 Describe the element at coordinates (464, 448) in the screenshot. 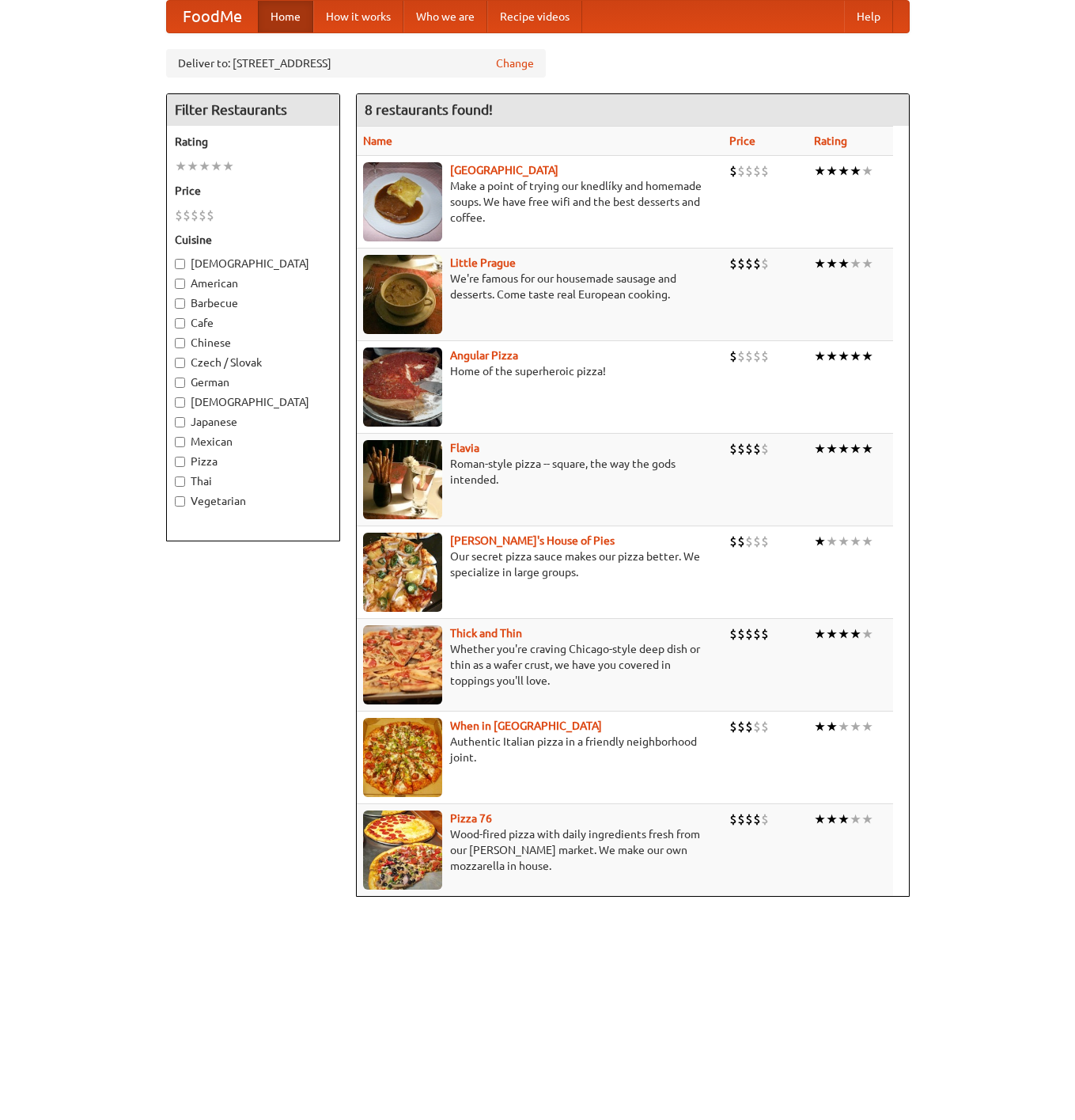

I see `b: Flavia` at that location.